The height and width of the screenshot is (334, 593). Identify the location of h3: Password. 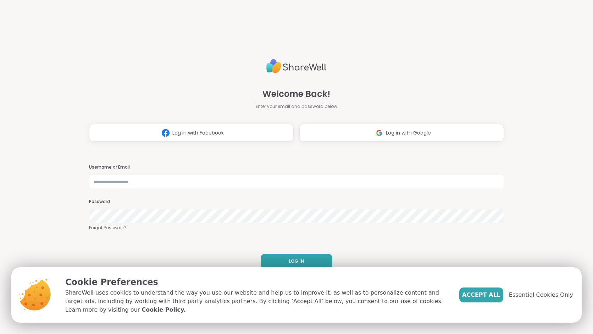
(297, 202).